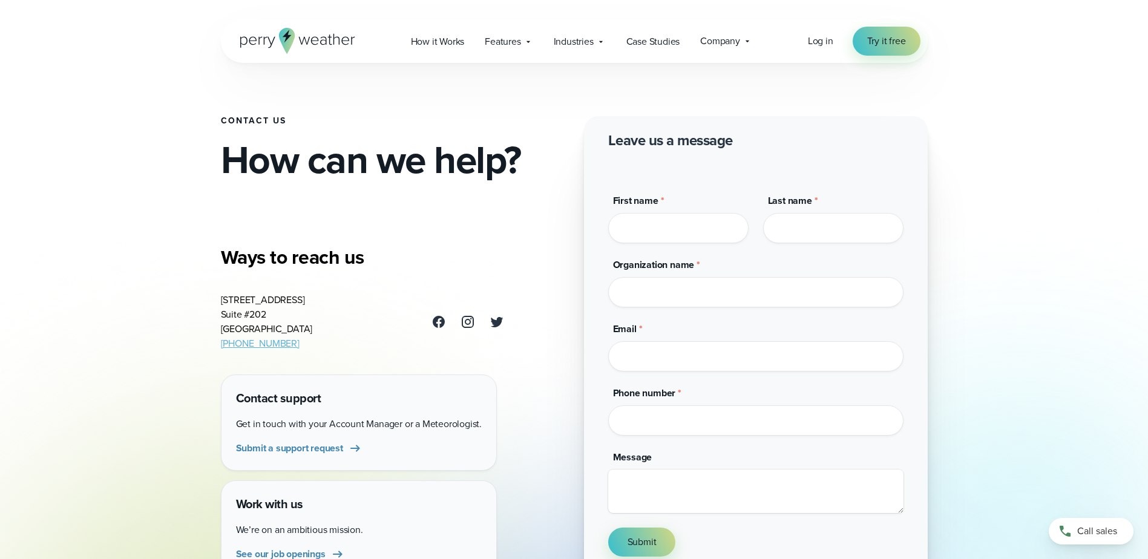 Image resolution: width=1148 pixels, height=559 pixels. I want to click on p: We’re on an ambitious mission., so click(359, 530).